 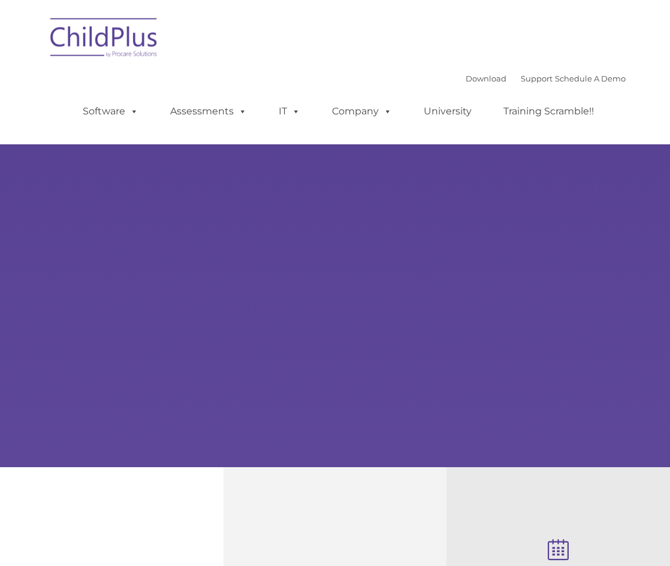 What do you see at coordinates (447, 111) in the screenshot?
I see `a: University` at bounding box center [447, 111].